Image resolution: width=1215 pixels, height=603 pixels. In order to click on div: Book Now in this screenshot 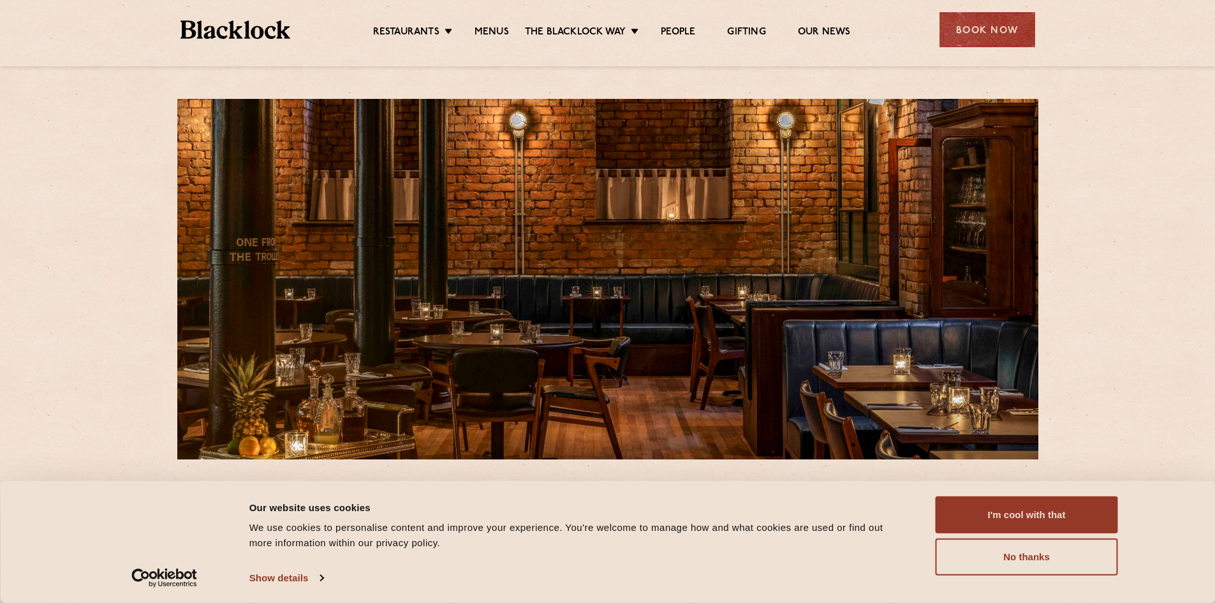, I will do `click(988, 29)`.